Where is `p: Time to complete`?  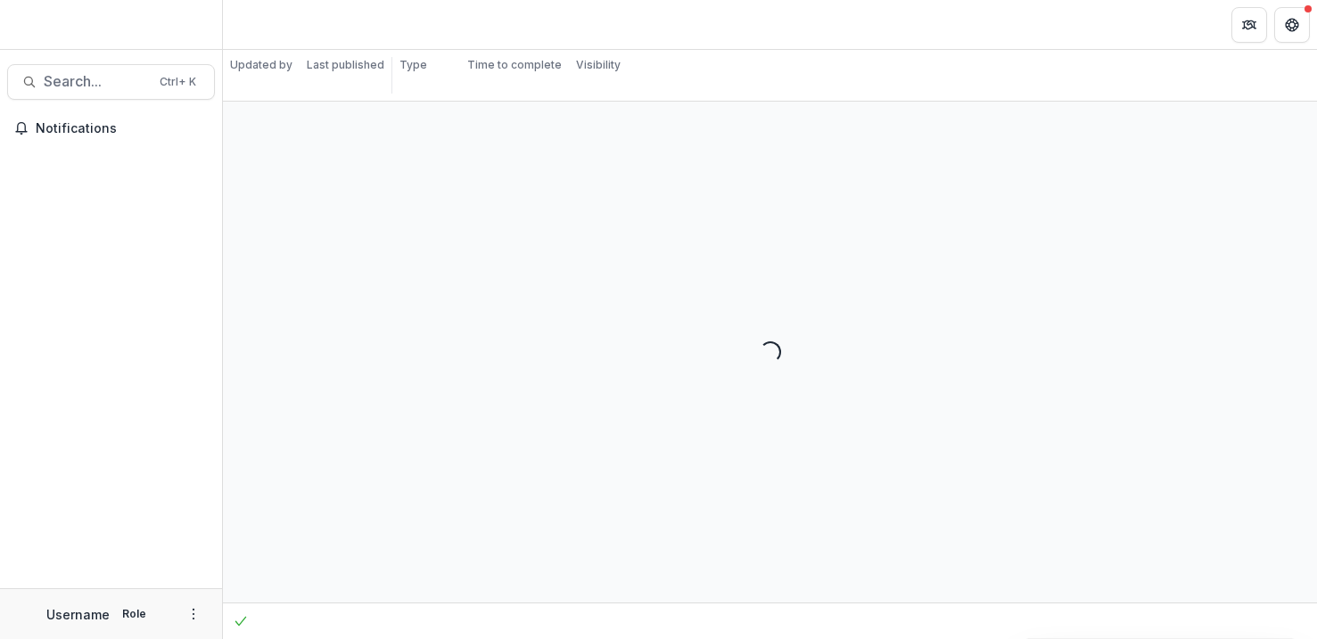 p: Time to complete is located at coordinates (514, 65).